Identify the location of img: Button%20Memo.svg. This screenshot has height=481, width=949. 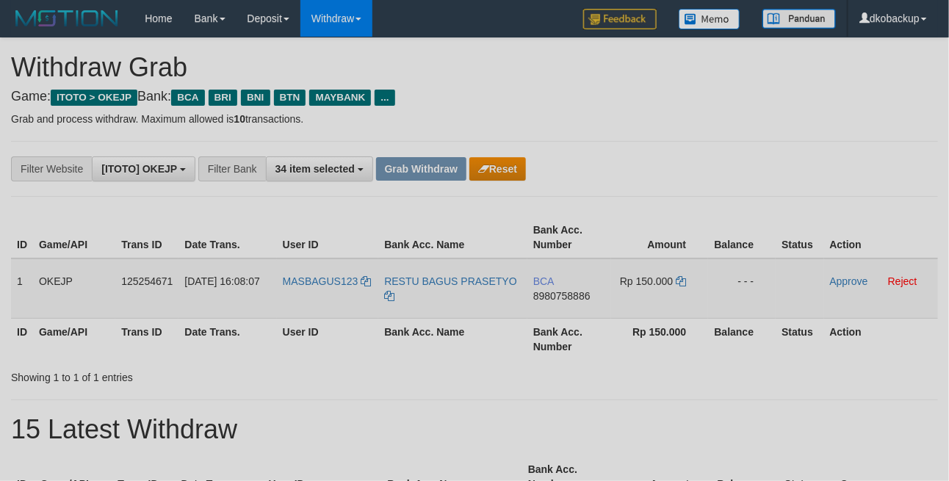
(710, 19).